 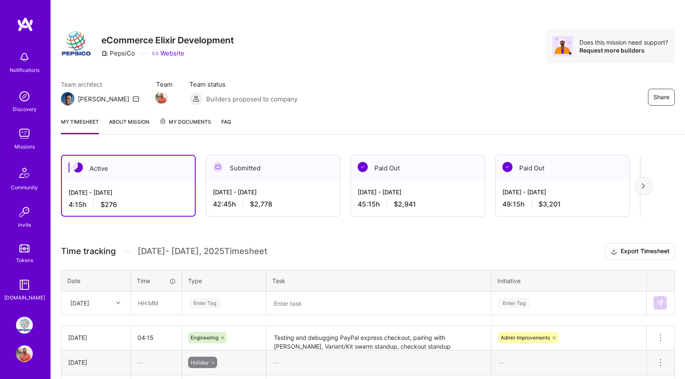 I want to click on img: Builders proposed to company, so click(x=196, y=99).